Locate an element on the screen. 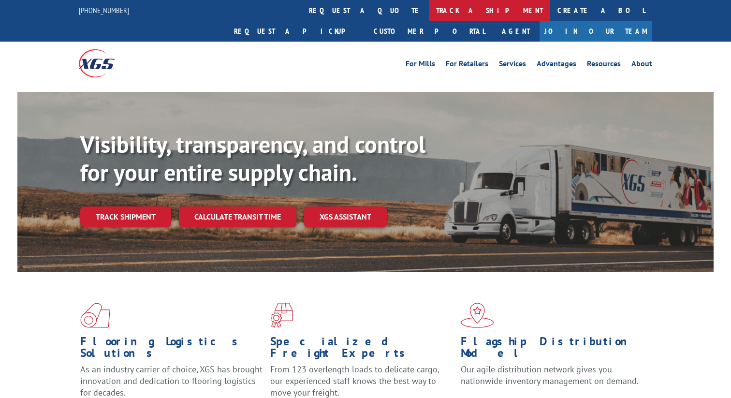 The height and width of the screenshot is (398, 731). a: Join Our Team is located at coordinates (596, 31).